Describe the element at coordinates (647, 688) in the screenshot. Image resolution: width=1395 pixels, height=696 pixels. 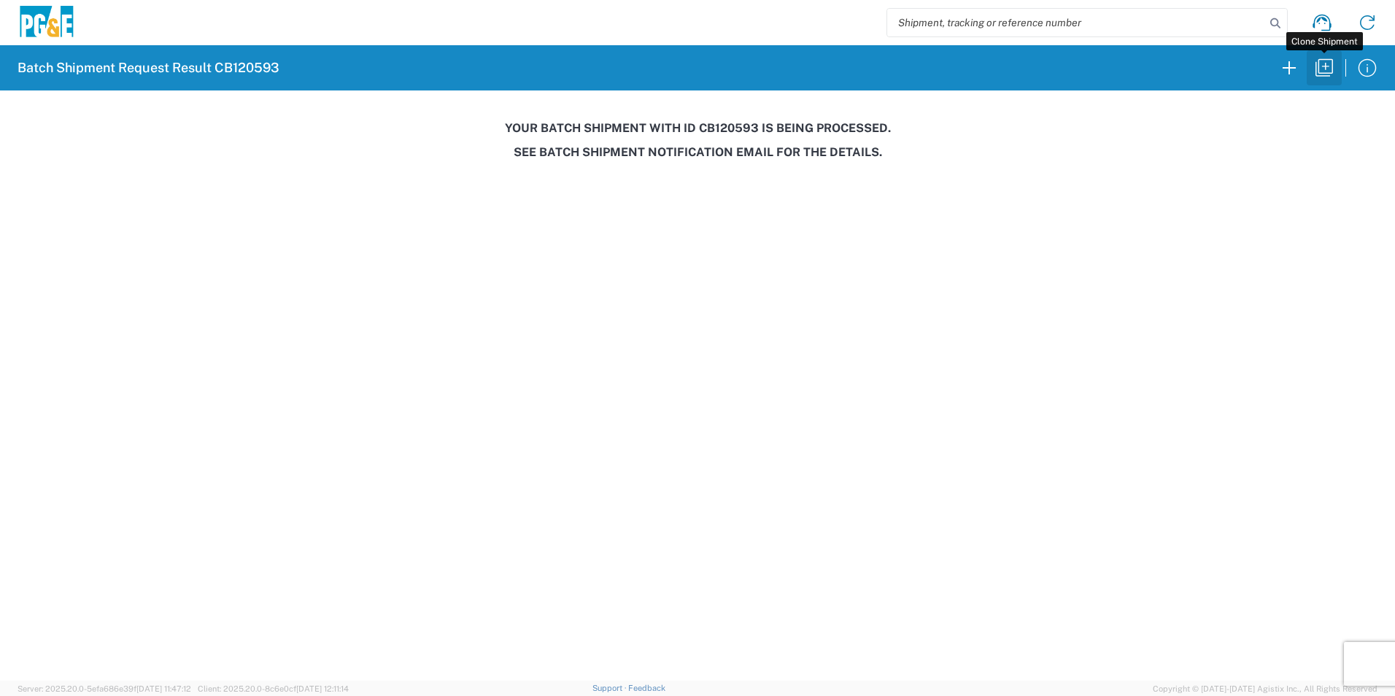
I see `a: Feedback` at that location.